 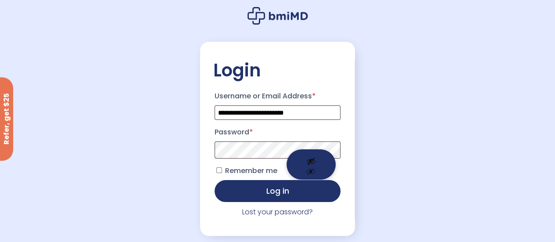 What do you see at coordinates (278, 191) in the screenshot?
I see `button: Log in` at bounding box center [278, 191].